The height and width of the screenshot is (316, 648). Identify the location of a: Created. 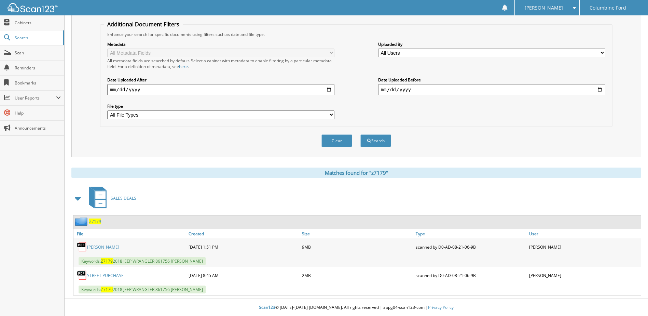
(244, 233).